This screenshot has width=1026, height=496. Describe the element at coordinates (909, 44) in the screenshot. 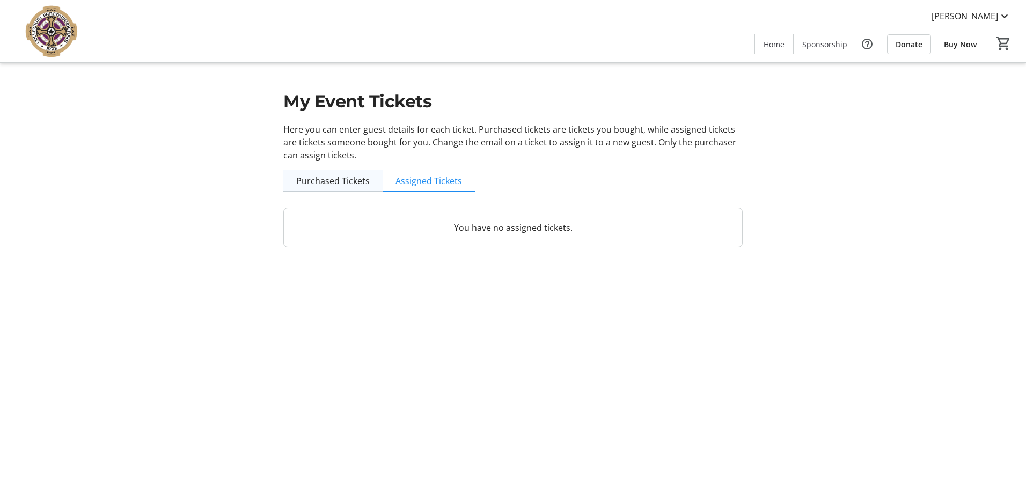

I see `a: Donate` at that location.